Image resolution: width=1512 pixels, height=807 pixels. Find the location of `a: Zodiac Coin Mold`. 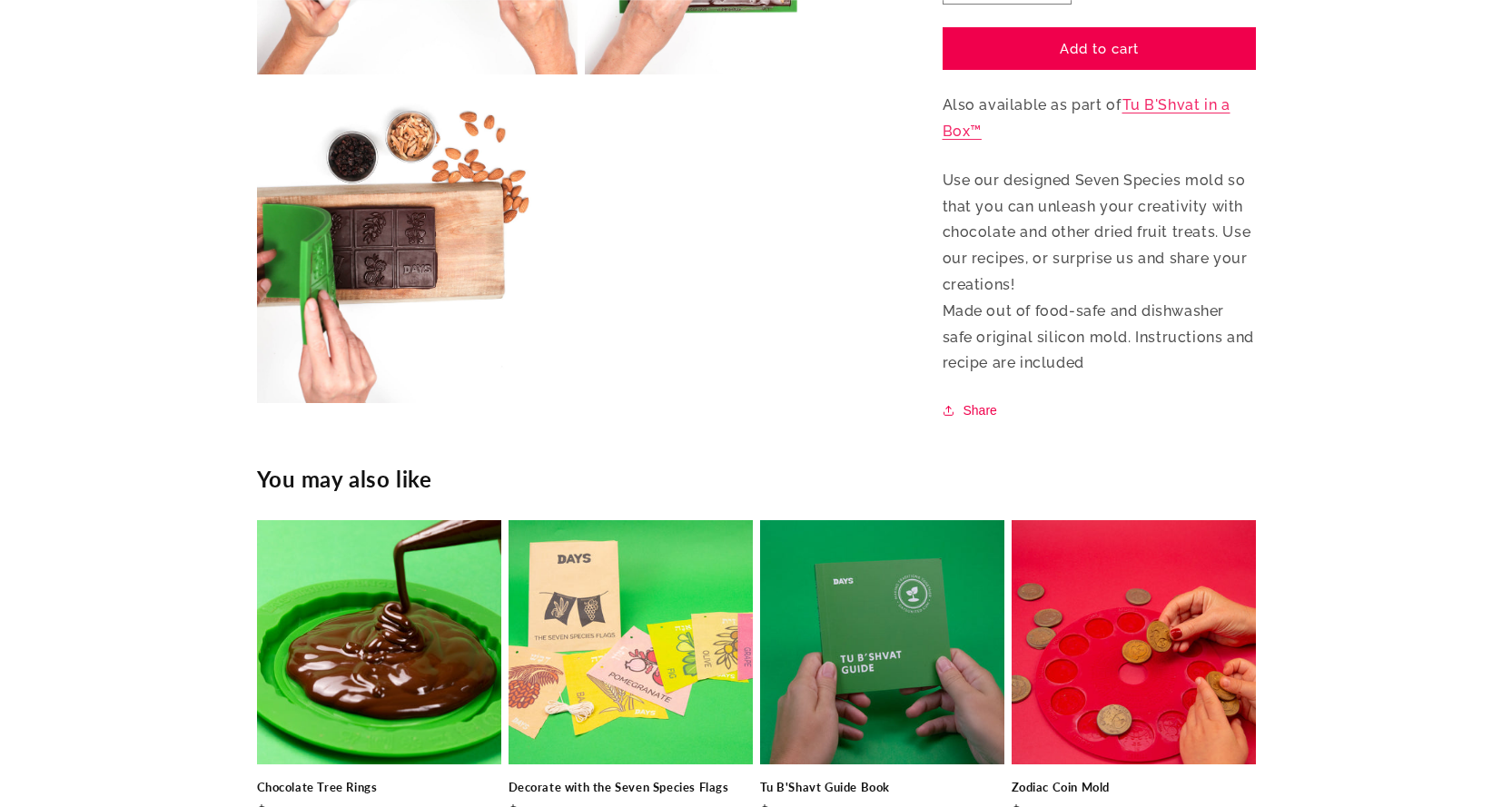

a: Zodiac Coin Mold is located at coordinates (1133, 787).